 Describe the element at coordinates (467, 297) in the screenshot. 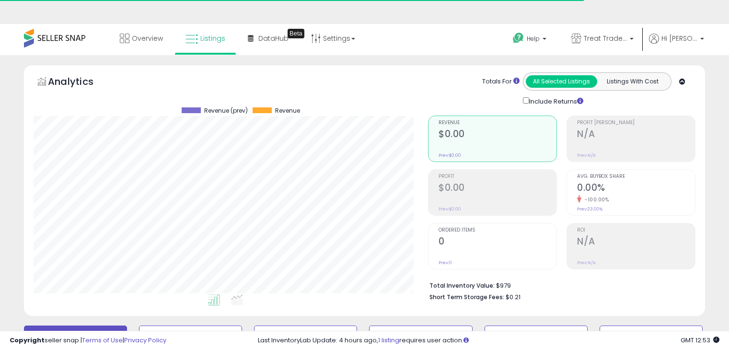

I see `b: Short Term Storage Fees:` at that location.